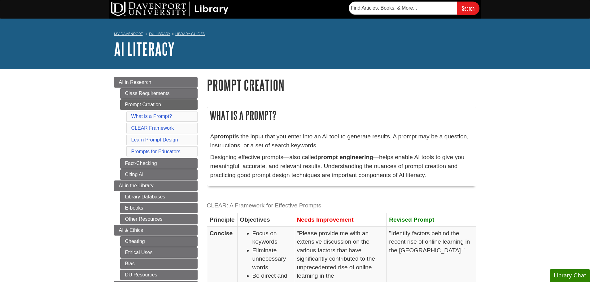 The height and width of the screenshot is (282, 590). I want to click on span: AI in the Library, so click(136, 186).